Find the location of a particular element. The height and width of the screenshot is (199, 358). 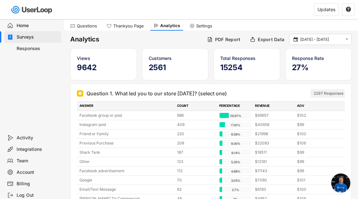

div: 123 is located at coordinates (196, 162).